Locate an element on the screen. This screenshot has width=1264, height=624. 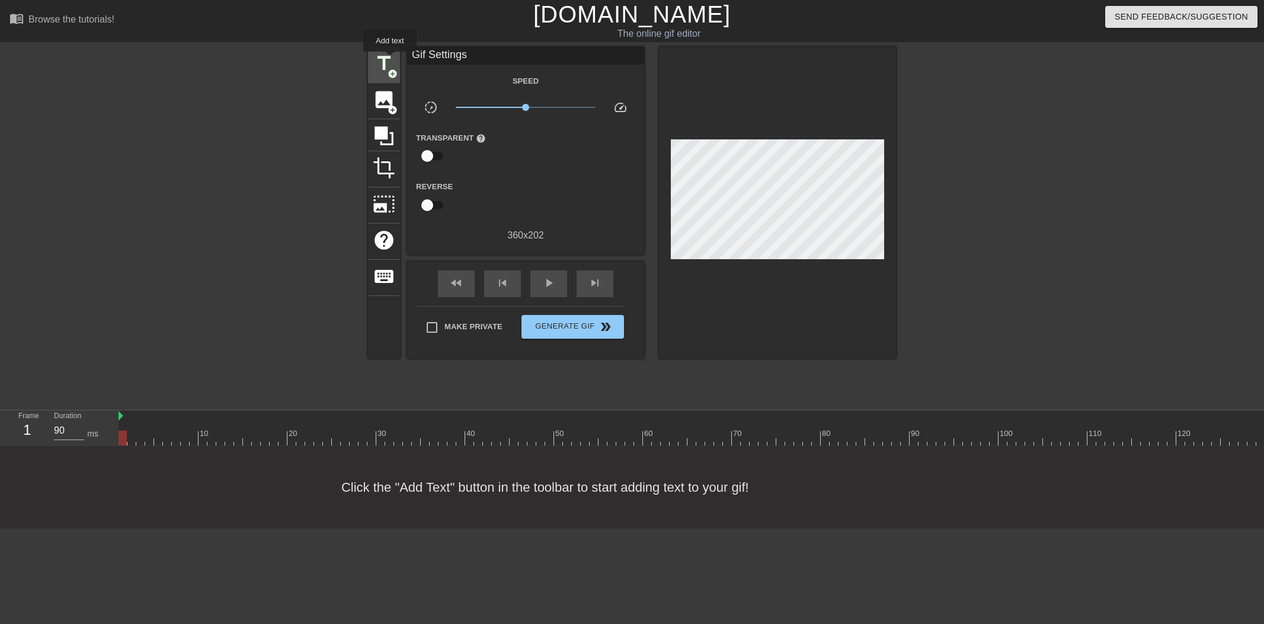
span: slow_motion_video is located at coordinates (431, 107).